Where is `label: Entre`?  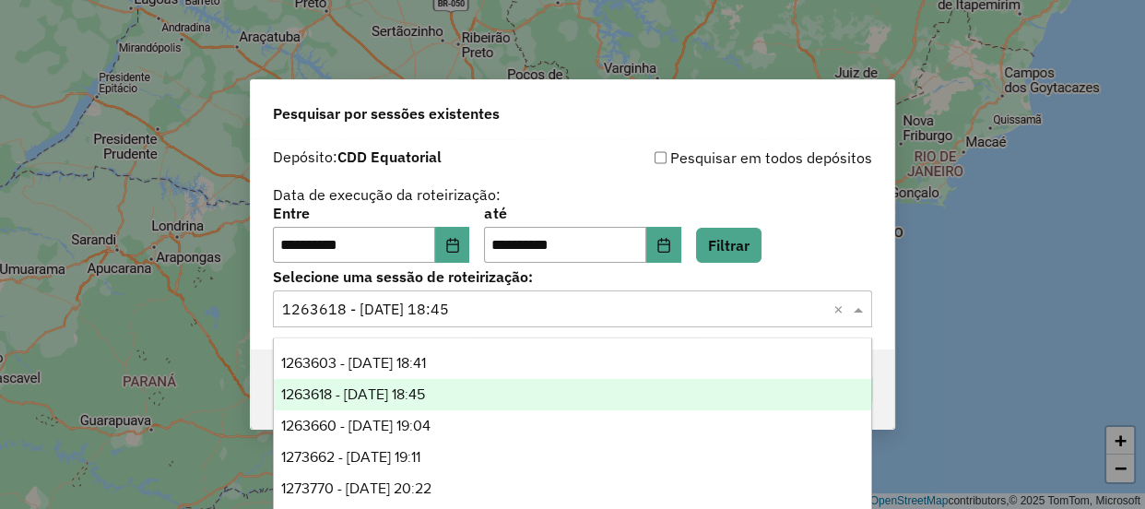 label: Entre is located at coordinates (371, 213).